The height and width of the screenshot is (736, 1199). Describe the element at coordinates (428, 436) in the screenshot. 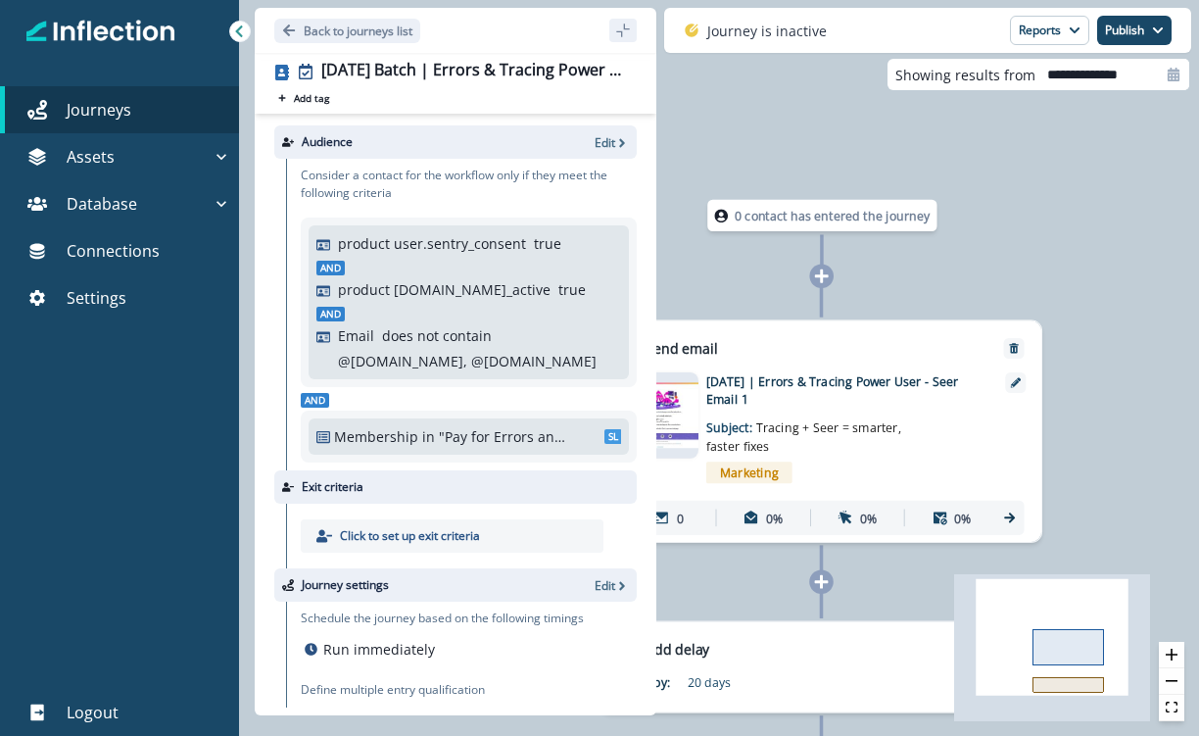

I see `p: in` at that location.